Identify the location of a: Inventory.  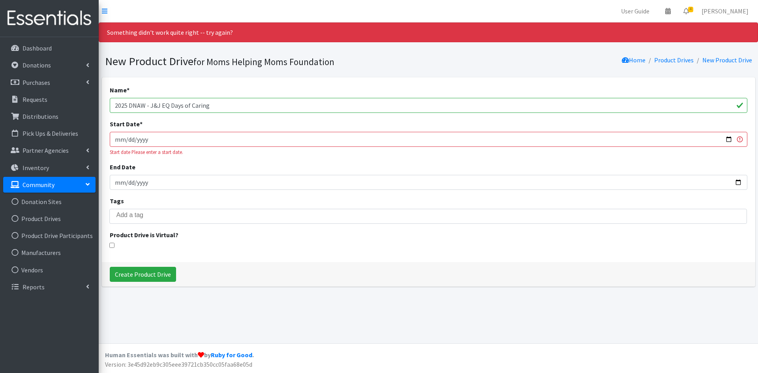
(49, 168).